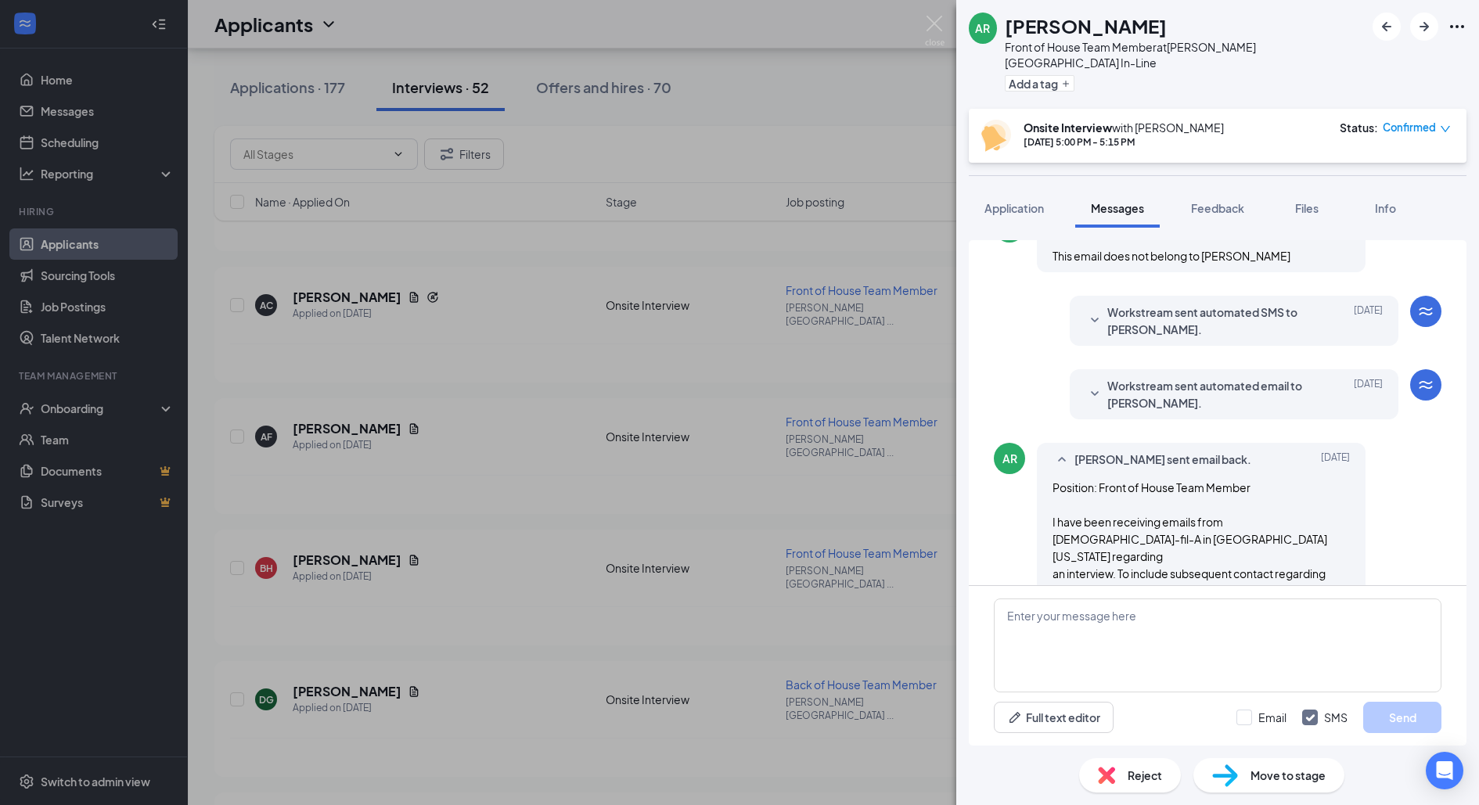  I want to click on svg: Ellipses, so click(1457, 27).